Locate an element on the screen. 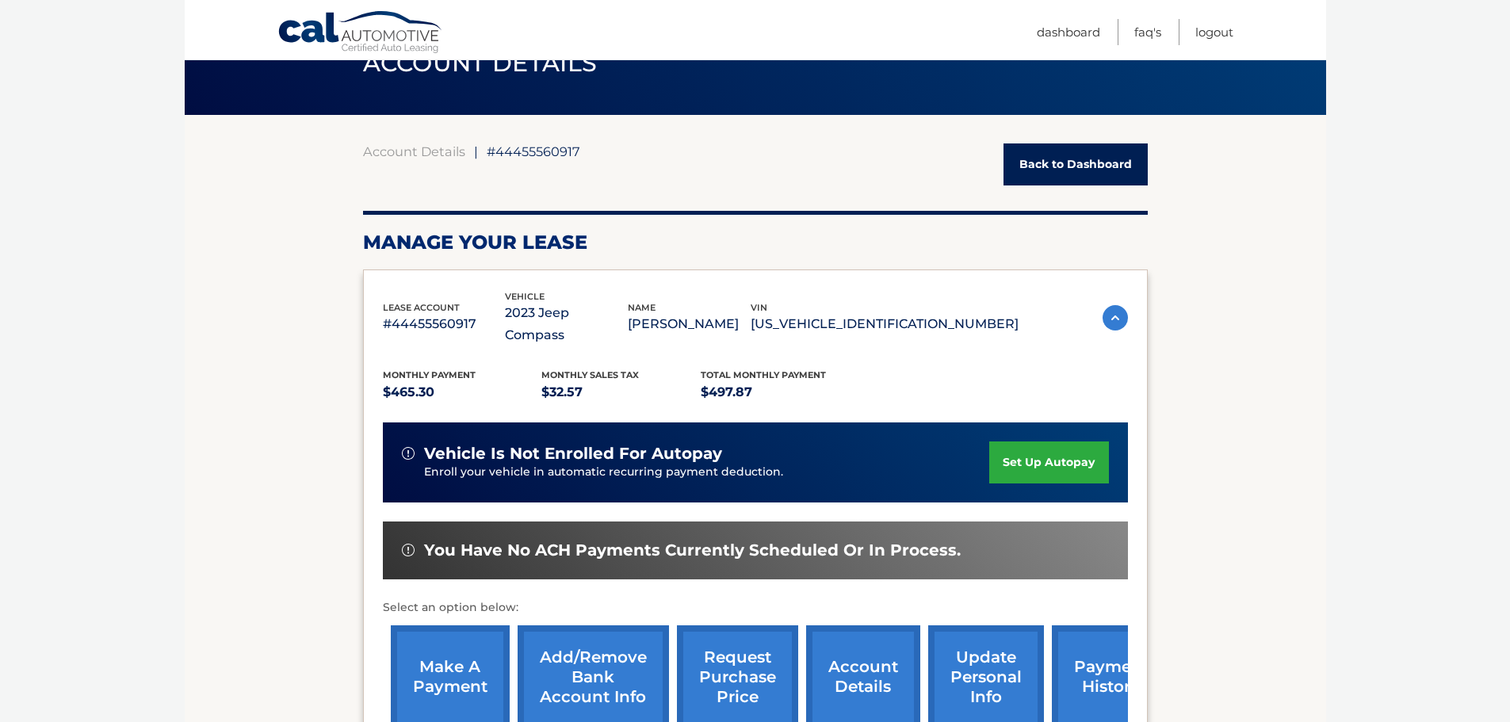 The width and height of the screenshot is (1510, 722). span: You have no ACH payments currently scheduled or in process. is located at coordinates (692, 550).